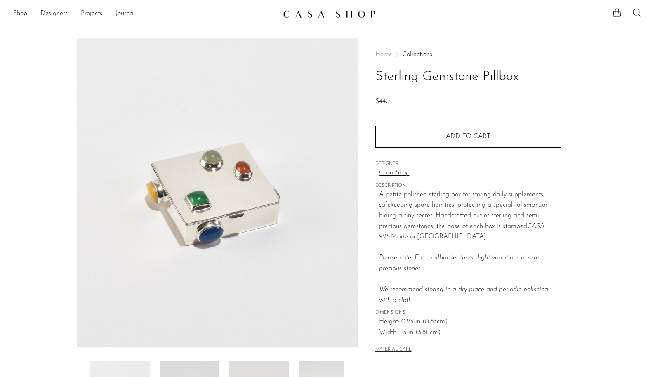 This screenshot has width=655, height=377. Describe the element at coordinates (468, 164) in the screenshot. I see `span: DESIGNER` at that location.